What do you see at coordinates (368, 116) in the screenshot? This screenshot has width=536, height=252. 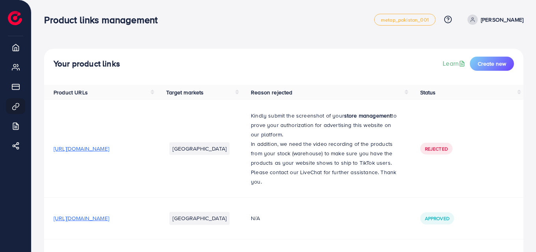 I see `strong: store management` at bounding box center [368, 116].